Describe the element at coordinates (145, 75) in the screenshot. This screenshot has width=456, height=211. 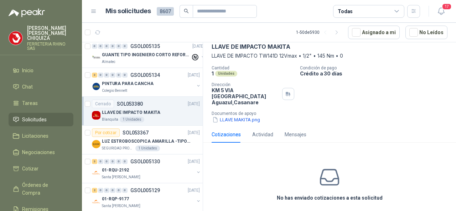
I see `p: GSOL005134` at that location.